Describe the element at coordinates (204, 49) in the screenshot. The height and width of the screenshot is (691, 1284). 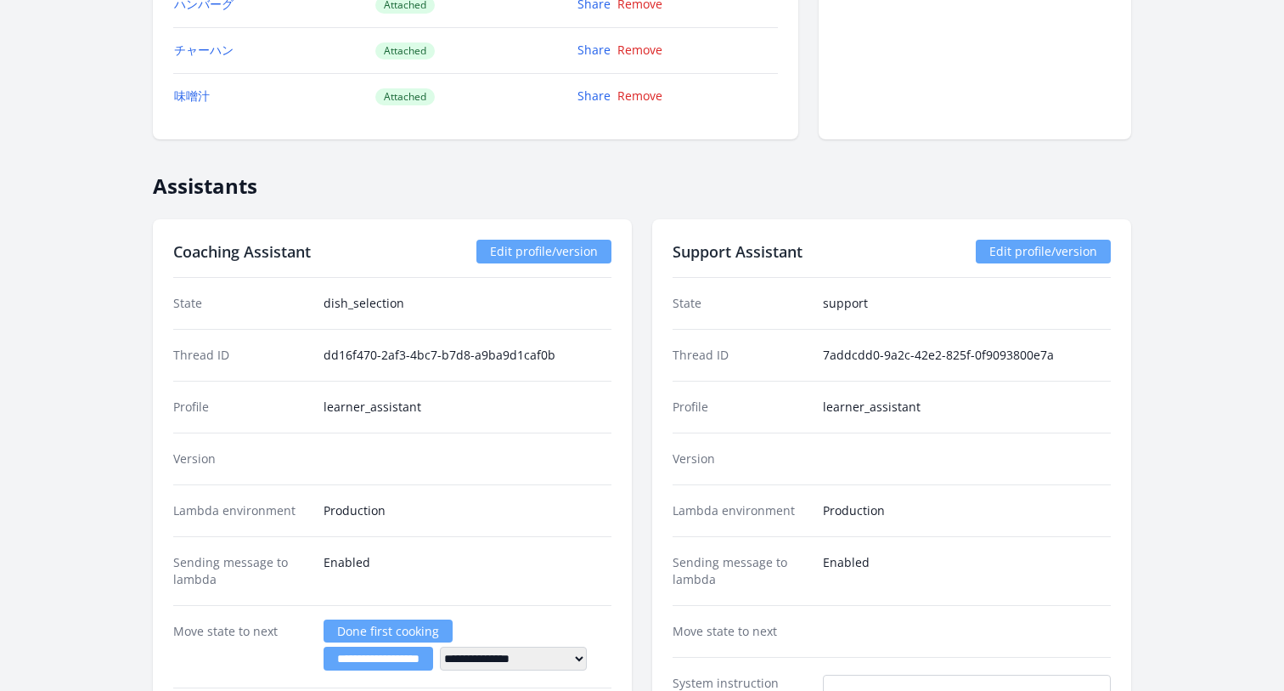
I see `a: チャーハン` at that location.